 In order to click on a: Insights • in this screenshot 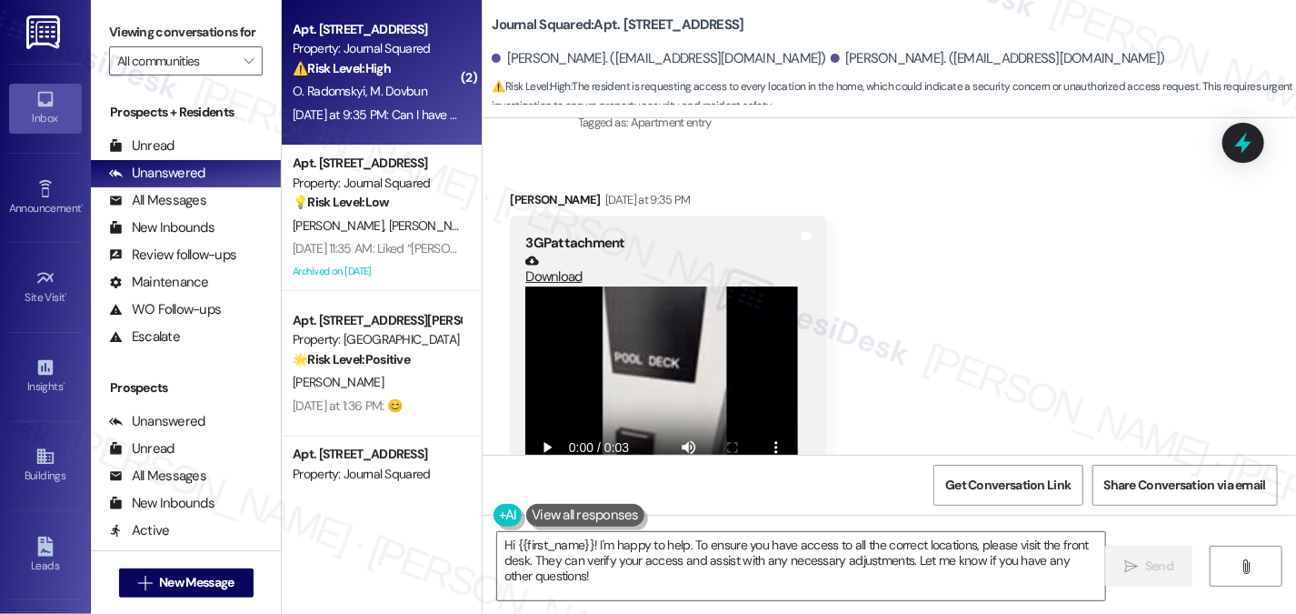, I will do `click(45, 376)`.